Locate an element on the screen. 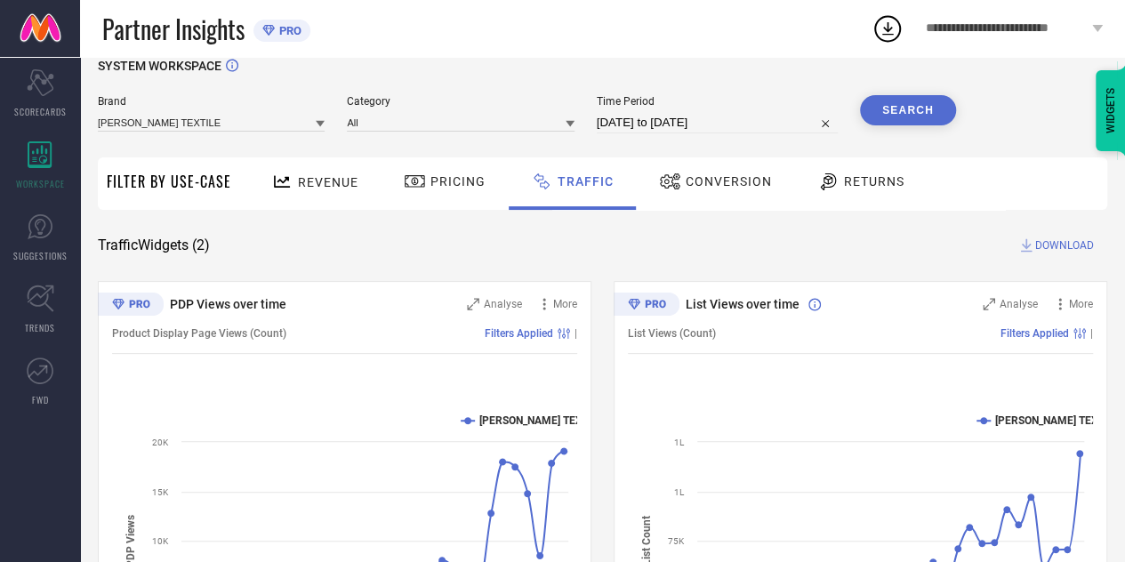  span: DOWNLOAD is located at coordinates (1064, 245).